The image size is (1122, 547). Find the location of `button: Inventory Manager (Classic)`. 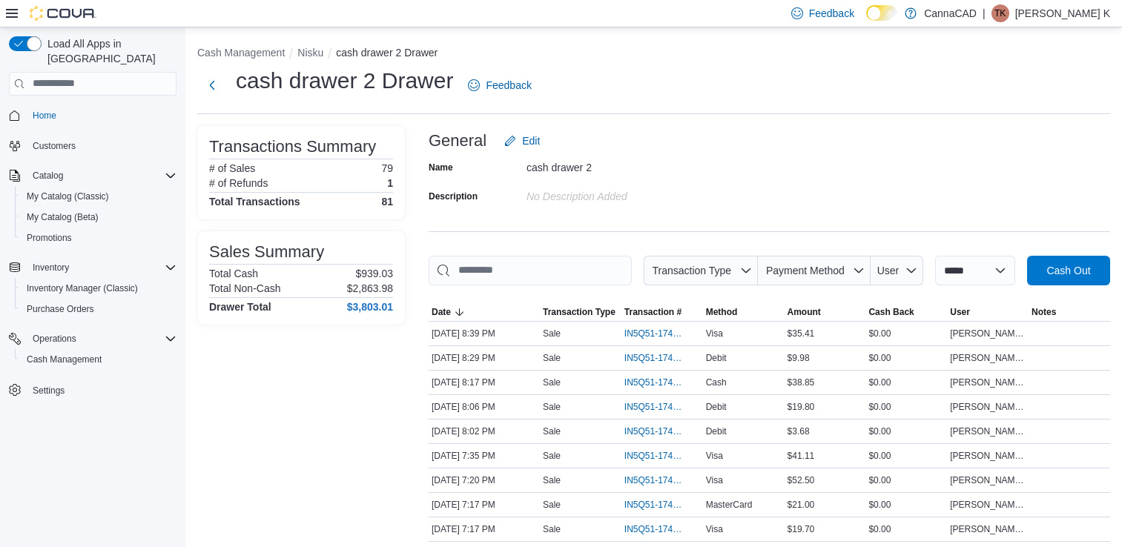

button: Inventory Manager (Classic) is located at coordinates (99, 289).